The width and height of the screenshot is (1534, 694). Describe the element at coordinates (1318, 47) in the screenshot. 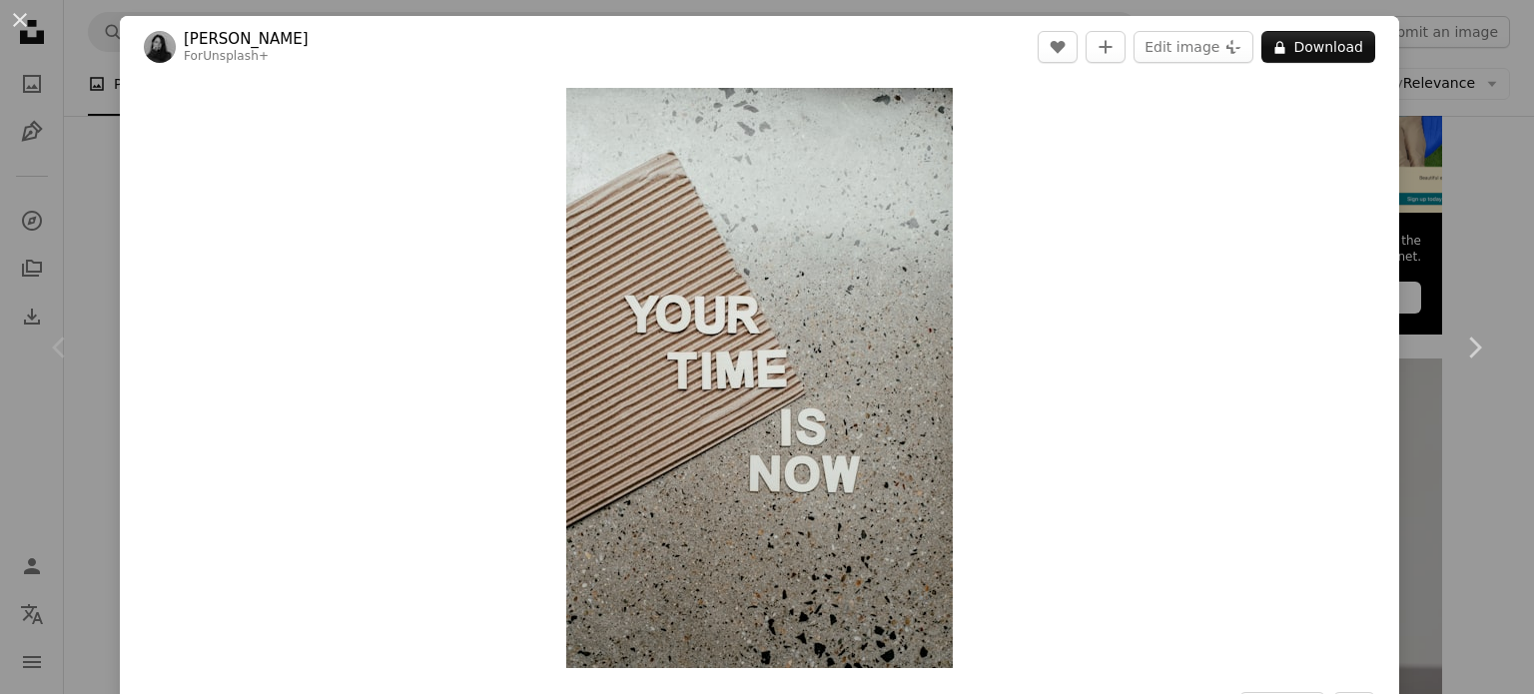

I see `button: Download` at that location.